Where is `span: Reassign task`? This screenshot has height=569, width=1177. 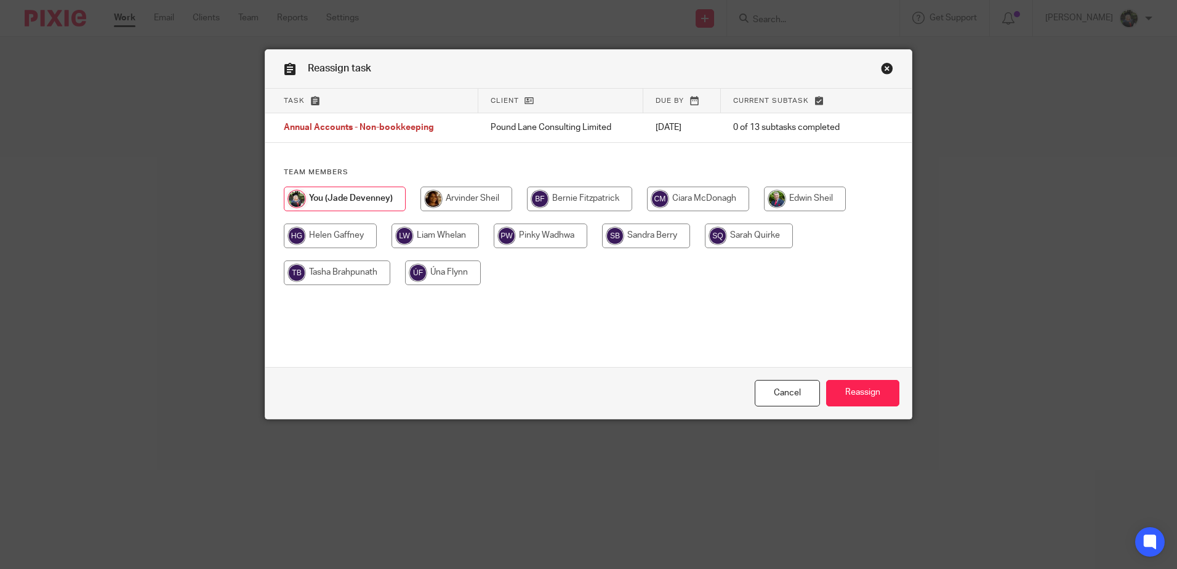
span: Reassign task is located at coordinates (339, 68).